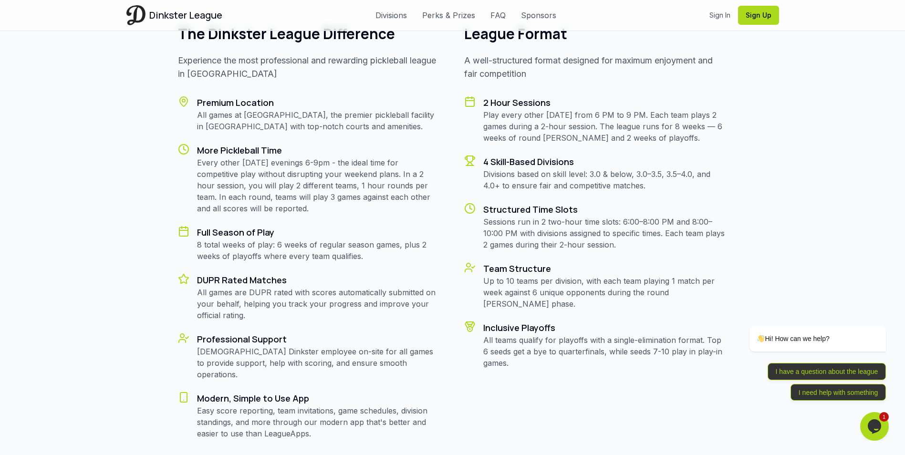  Describe the element at coordinates (319, 280) in the screenshot. I see `h3: DUPR Rated Matches` at that location.